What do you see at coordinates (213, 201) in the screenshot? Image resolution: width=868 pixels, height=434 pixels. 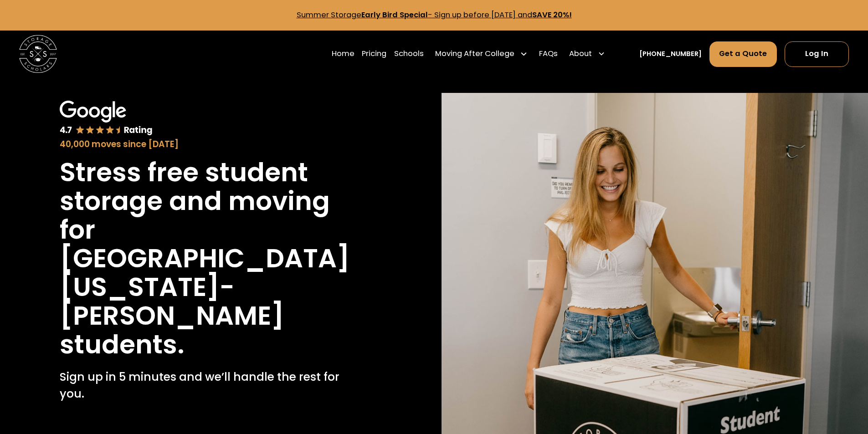 I see `h1: Stress free student storage and moving for` at bounding box center [213, 201].